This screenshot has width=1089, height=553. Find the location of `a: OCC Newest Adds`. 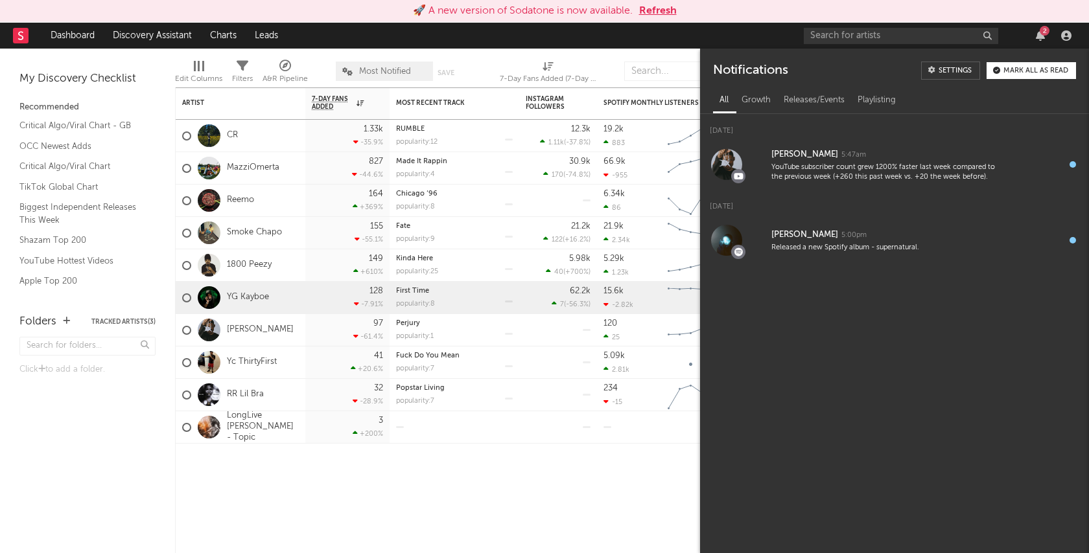

a: OCC Newest Adds is located at coordinates (81, 146).